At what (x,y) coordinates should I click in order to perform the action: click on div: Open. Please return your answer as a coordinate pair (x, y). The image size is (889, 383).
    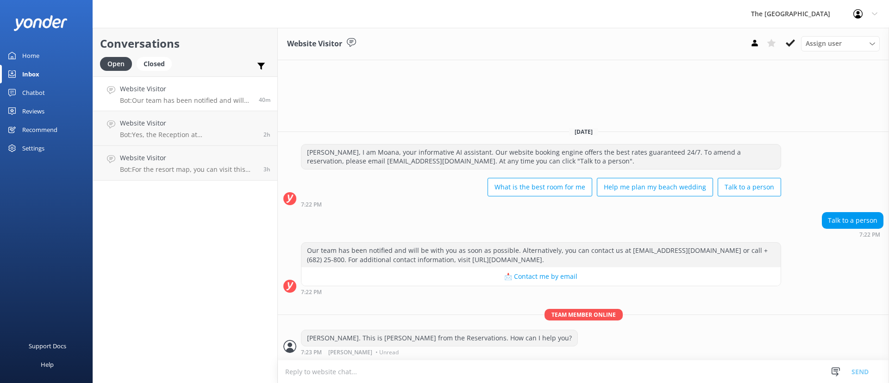
    Looking at the image, I should click on (116, 64).